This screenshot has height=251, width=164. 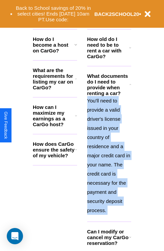 What do you see at coordinates (108, 237) in the screenshot?
I see `h3: Can I modify or cancel my CarGo reservation?` at bounding box center [108, 237].